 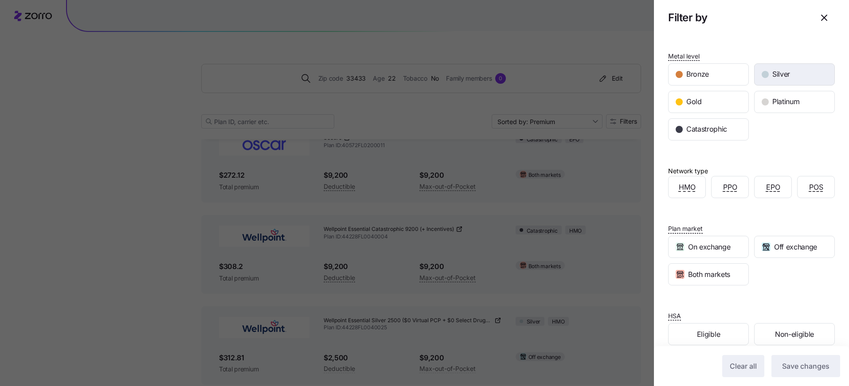 What do you see at coordinates (707, 129) in the screenshot?
I see `span: Catastrophic` at bounding box center [707, 129].